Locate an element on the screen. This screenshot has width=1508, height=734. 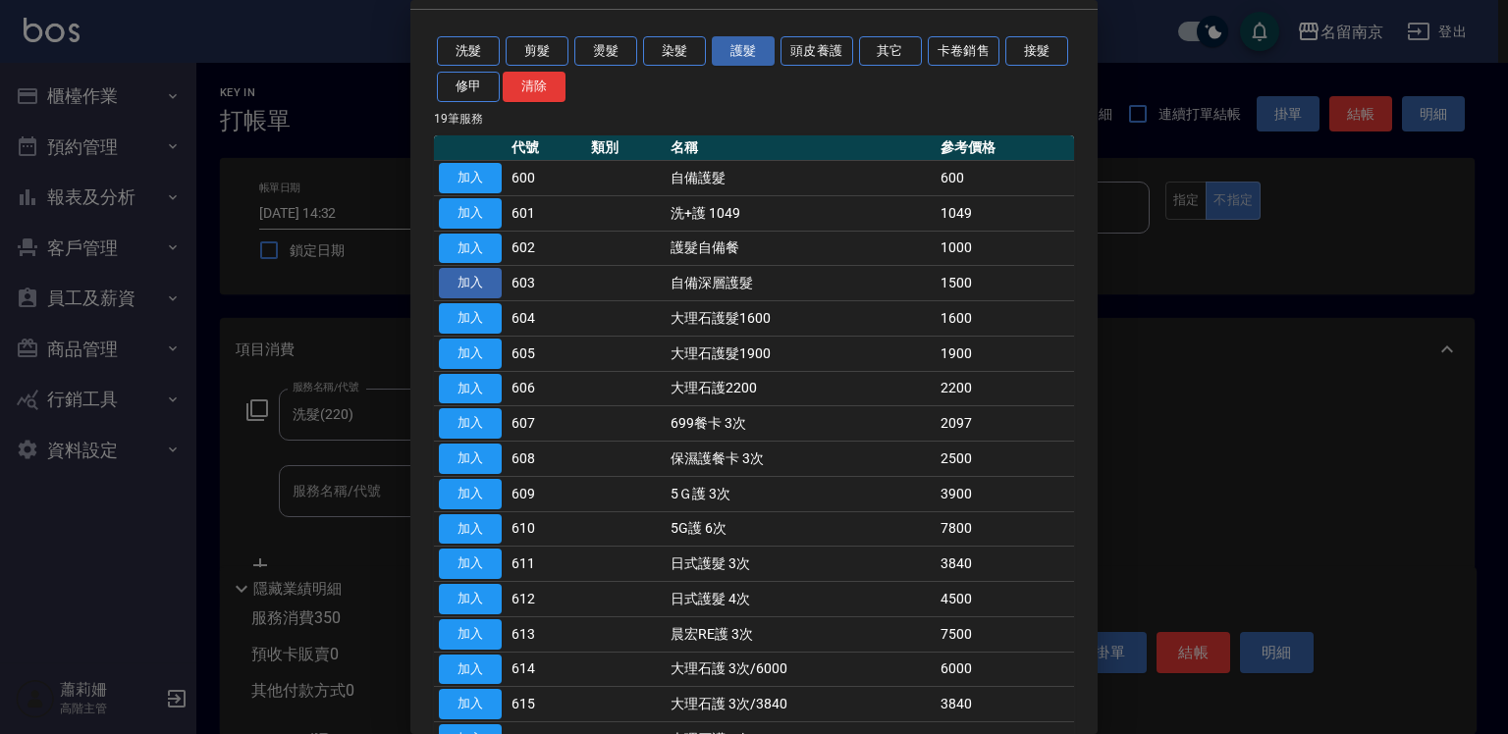
td: 1500 is located at coordinates (1004, 284).